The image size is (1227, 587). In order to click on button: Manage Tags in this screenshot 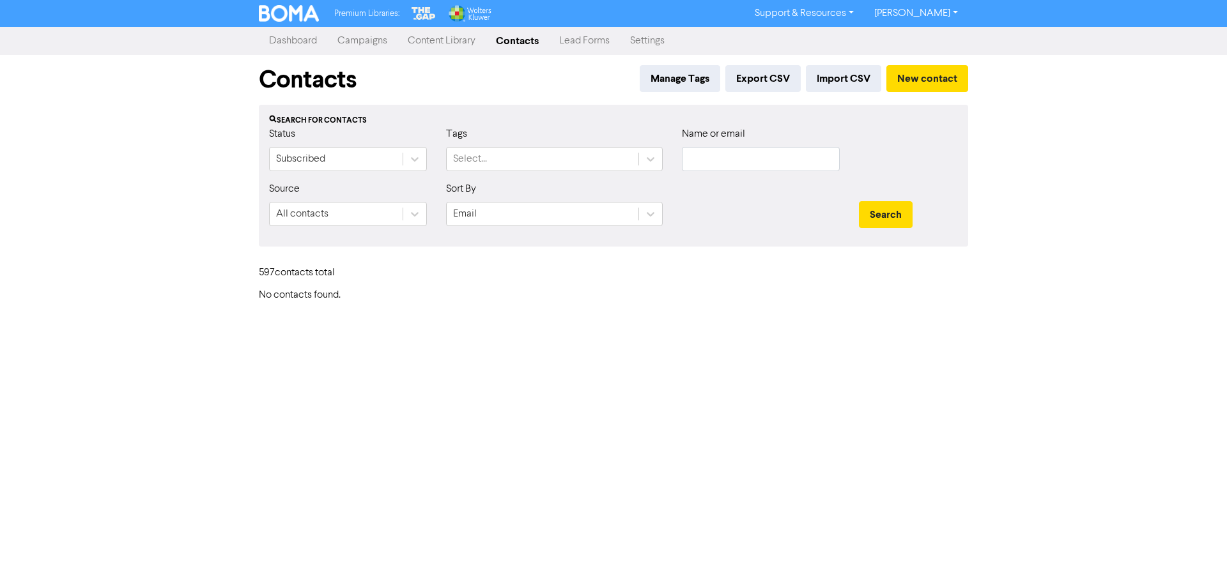, I will do `click(680, 79)`.